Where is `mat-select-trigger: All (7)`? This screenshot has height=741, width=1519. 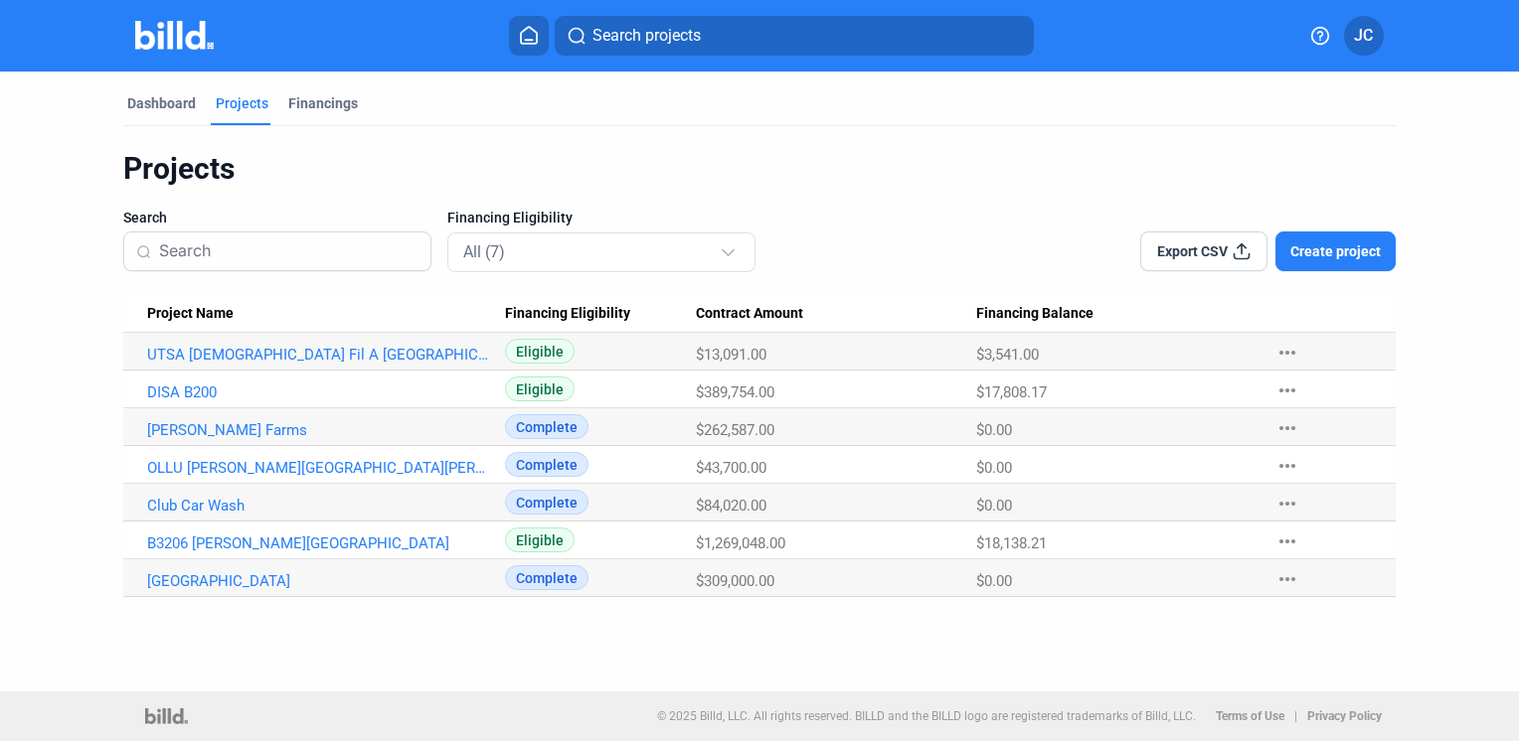
mat-select-trigger: All (7) is located at coordinates (484, 251).